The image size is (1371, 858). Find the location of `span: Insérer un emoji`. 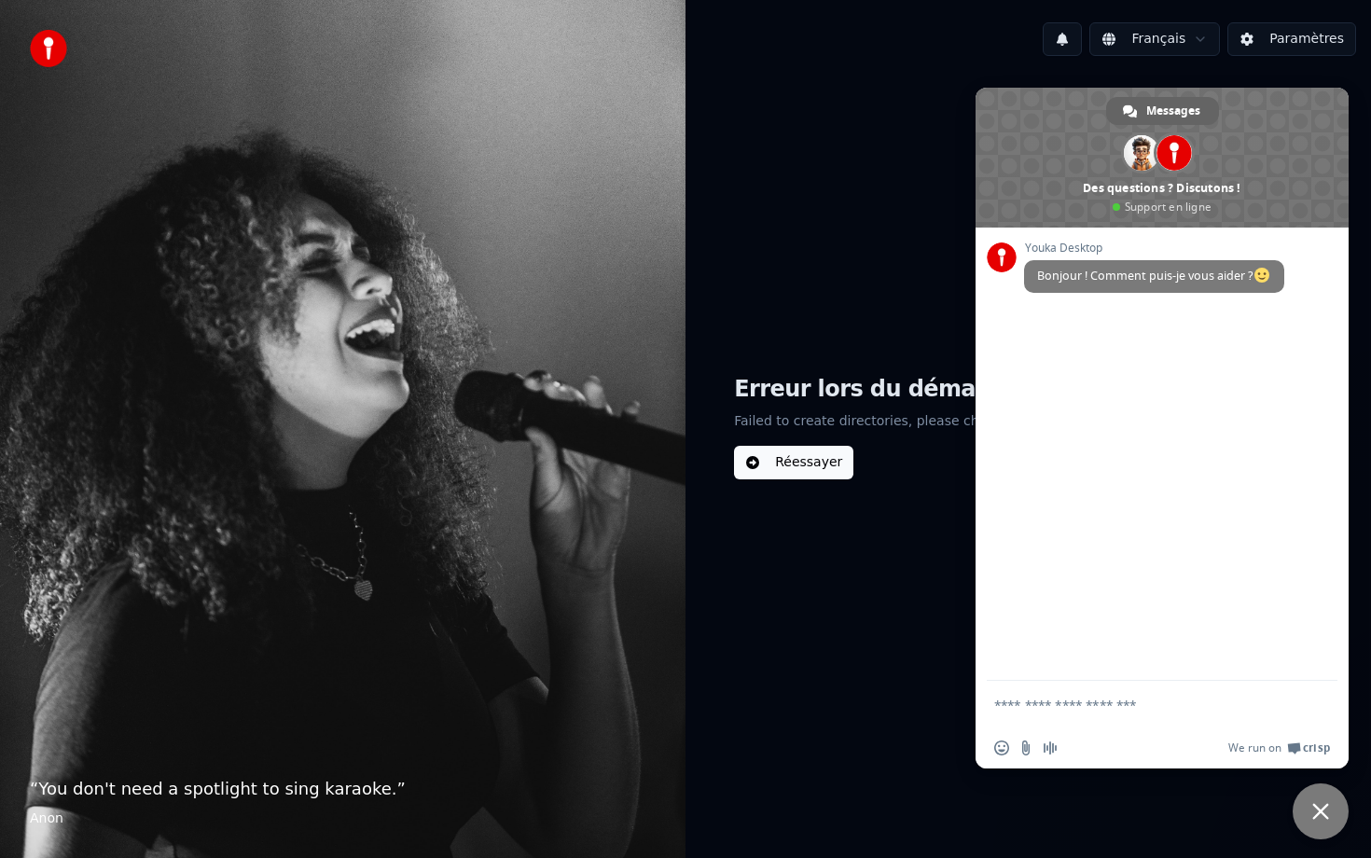

span: Insérer un emoji is located at coordinates (1002, 748).